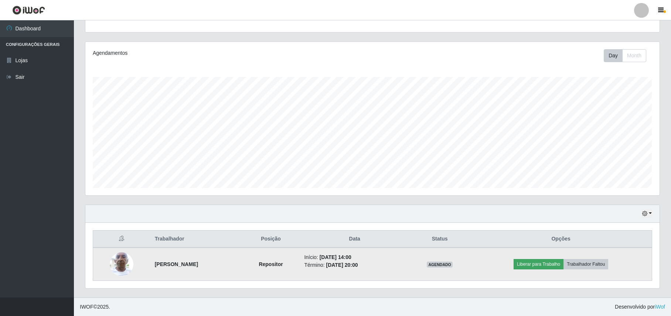 This screenshot has height=316, width=671. Describe the element at coordinates (95, 306) in the screenshot. I see `span: © 2025 .` at that location.